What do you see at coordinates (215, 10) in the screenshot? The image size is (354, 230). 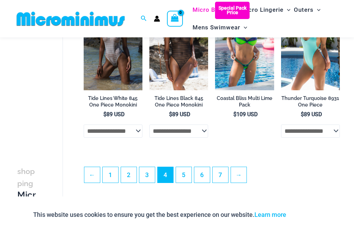 I see `a: Micro BikinisMenu ToggleMenu Toggle` at bounding box center [215, 10].